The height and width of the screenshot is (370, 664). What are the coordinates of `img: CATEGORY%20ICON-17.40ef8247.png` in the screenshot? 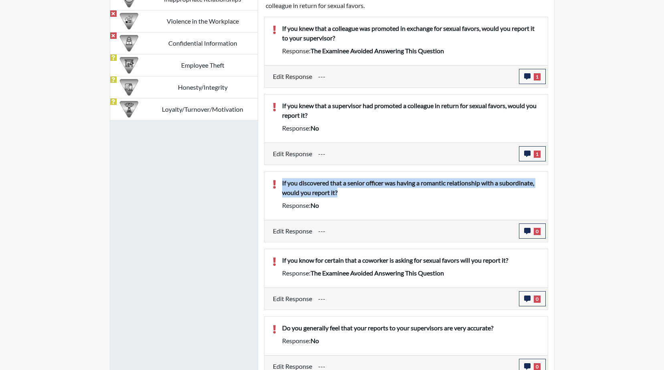 It's located at (129, 109).